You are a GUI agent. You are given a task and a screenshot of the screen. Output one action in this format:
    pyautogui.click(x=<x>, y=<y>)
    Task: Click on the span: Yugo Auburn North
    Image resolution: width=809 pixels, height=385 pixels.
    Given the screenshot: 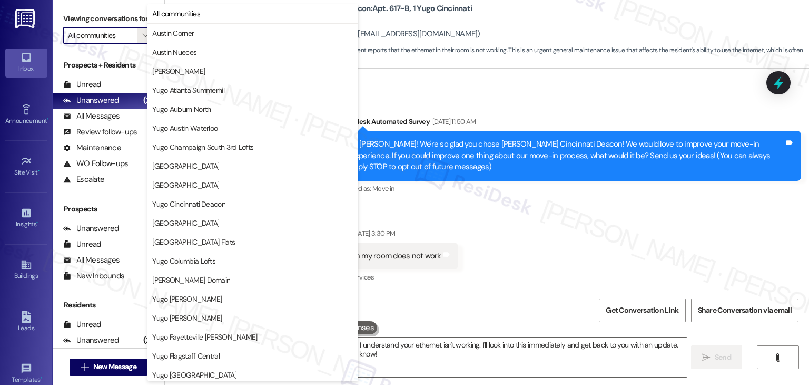 What is the action you would take?
    pyautogui.click(x=181, y=109)
    